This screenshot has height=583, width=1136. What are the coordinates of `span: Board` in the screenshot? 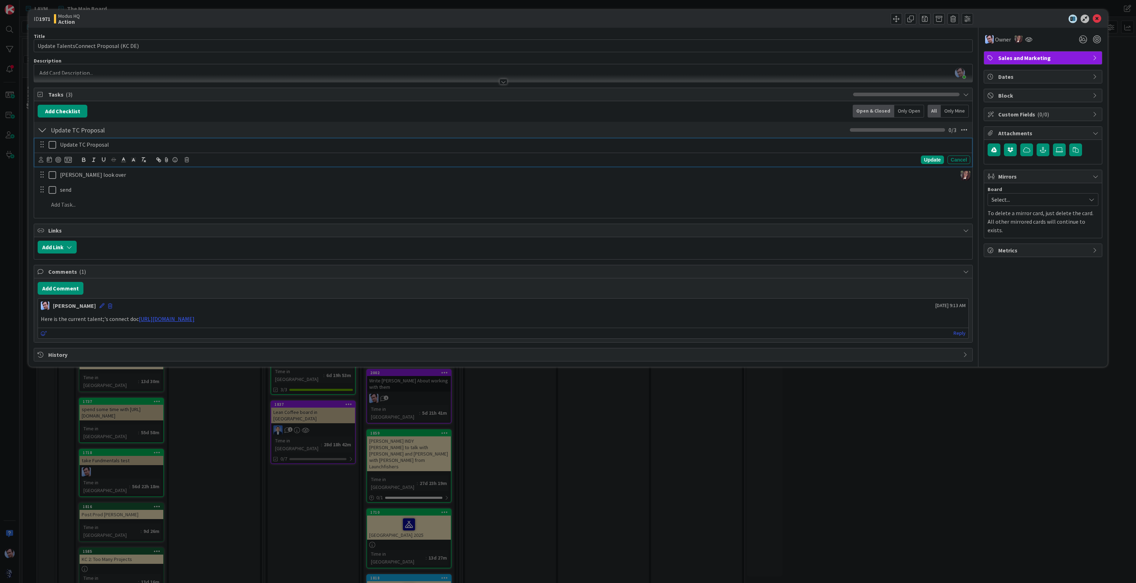 It's located at (994, 189).